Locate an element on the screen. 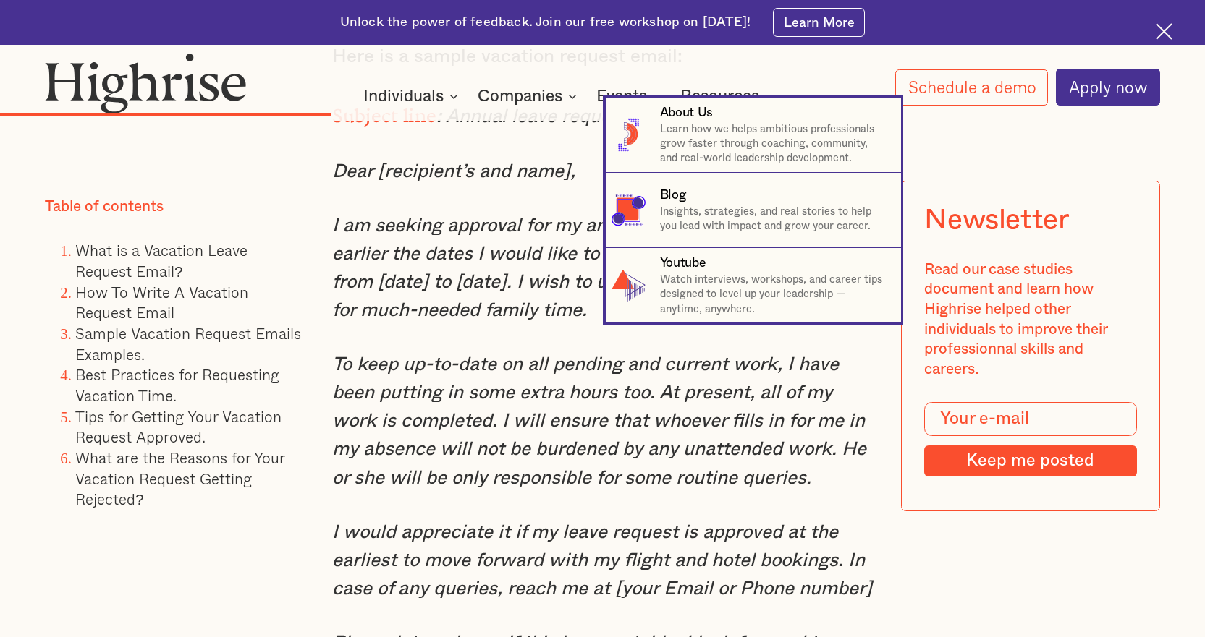  a: Schedule a demo is located at coordinates (972, 88).